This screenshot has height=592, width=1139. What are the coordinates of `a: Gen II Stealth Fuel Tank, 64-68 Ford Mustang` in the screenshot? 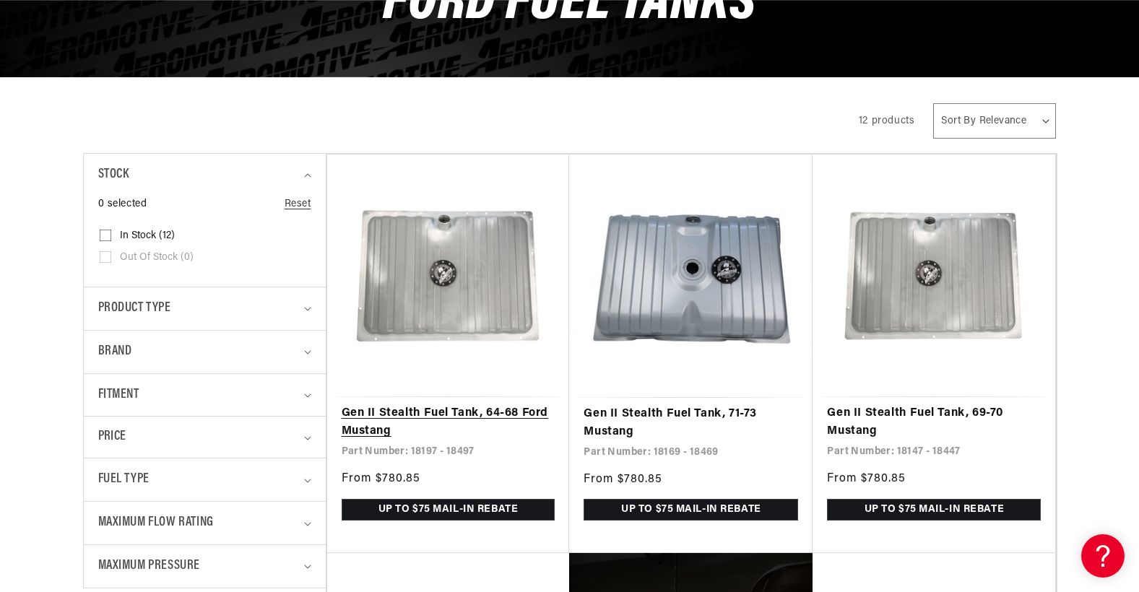 It's located at (449, 423).